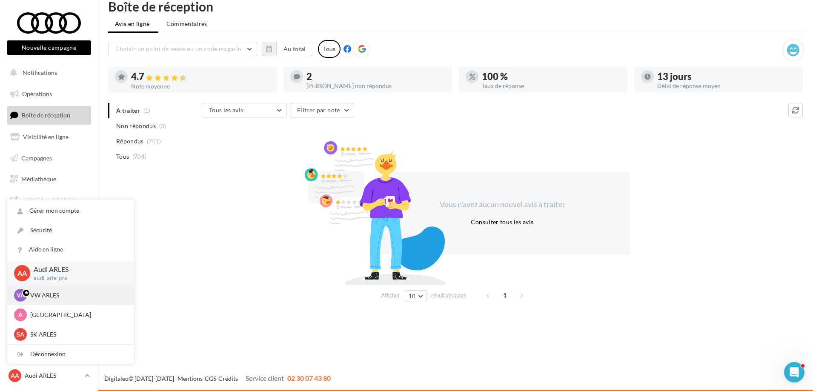 The width and height of the screenshot is (813, 391). I want to click on span: SA, so click(20, 335).